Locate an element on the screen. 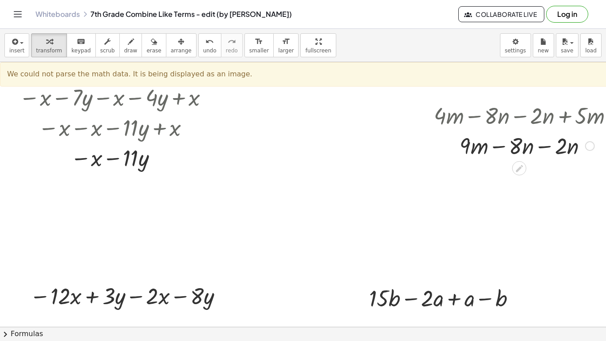 Image resolution: width=606 pixels, height=341 pixels. button: new is located at coordinates (544, 45).